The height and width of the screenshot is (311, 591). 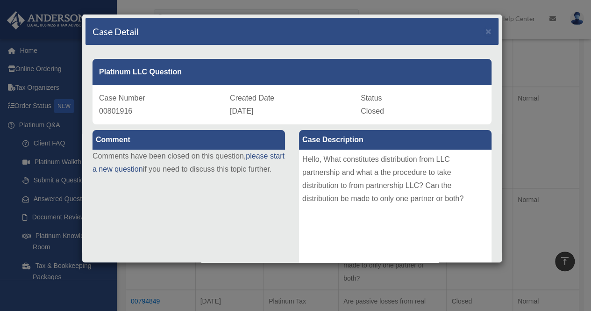 I want to click on span: Case Number, so click(x=122, y=98).